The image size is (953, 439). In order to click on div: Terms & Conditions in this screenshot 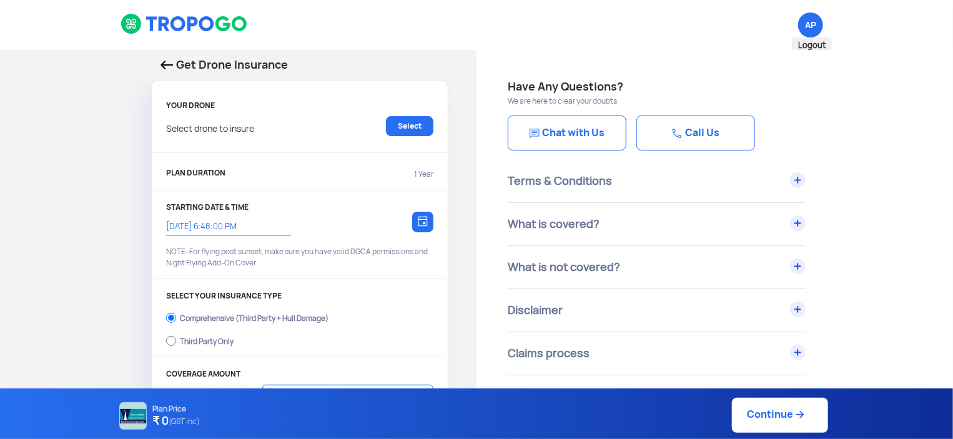, I will do `click(656, 181)`.